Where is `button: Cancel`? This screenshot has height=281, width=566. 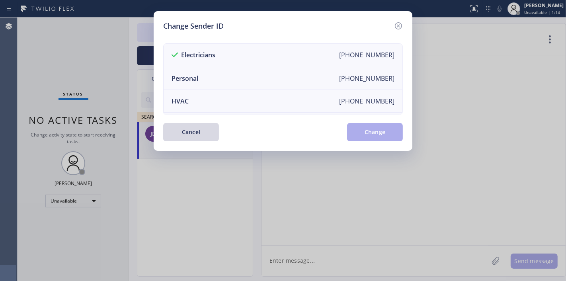 button: Cancel is located at coordinates (191, 132).